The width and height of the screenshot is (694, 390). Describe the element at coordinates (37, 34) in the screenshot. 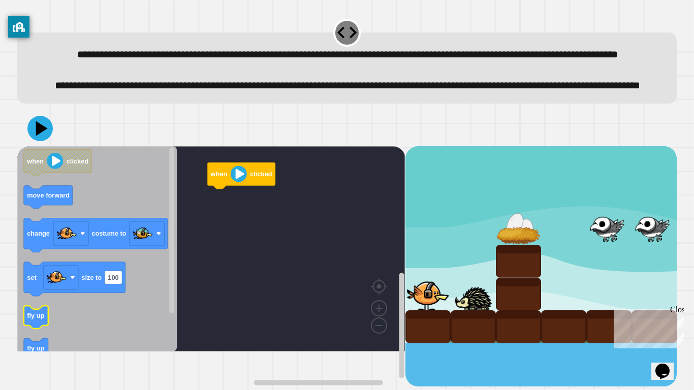

I see `div: Chat with us now!Close` at that location.